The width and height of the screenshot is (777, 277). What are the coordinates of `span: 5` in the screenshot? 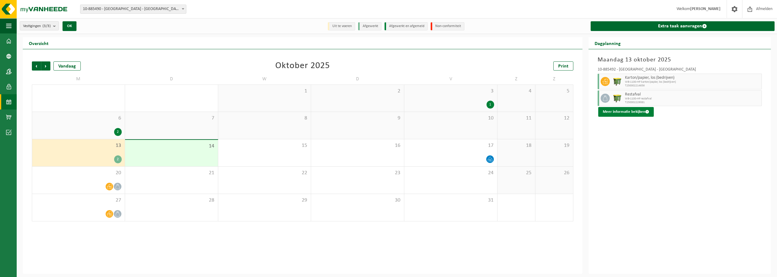 It's located at (554, 91).